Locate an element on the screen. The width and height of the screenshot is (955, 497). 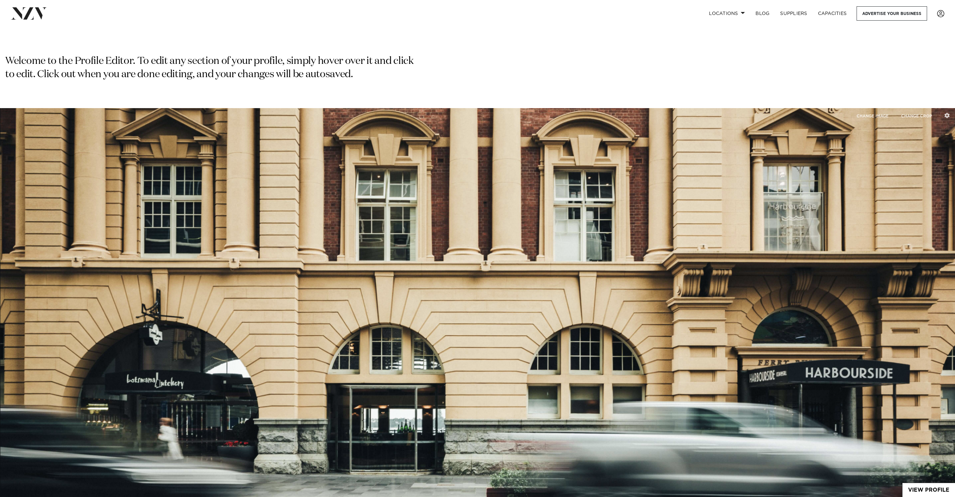
a: View Profile is located at coordinates (929, 490).